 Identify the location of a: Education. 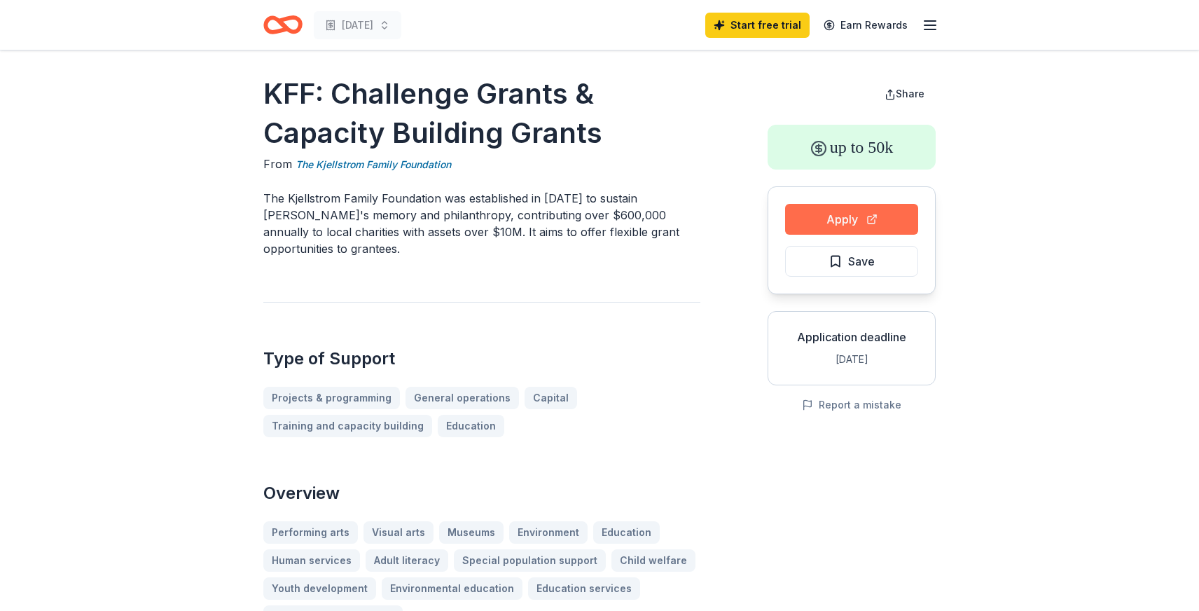
(471, 426).